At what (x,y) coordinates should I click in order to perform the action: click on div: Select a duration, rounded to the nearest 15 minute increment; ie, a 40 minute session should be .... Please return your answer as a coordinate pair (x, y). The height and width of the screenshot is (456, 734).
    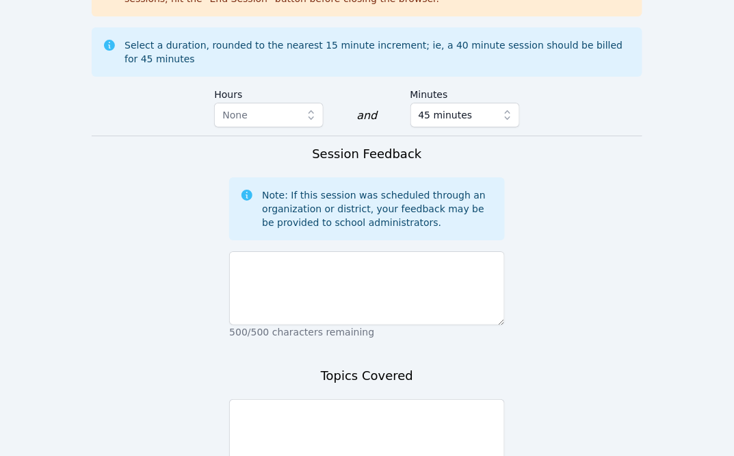
    Looking at the image, I should click on (378, 52).